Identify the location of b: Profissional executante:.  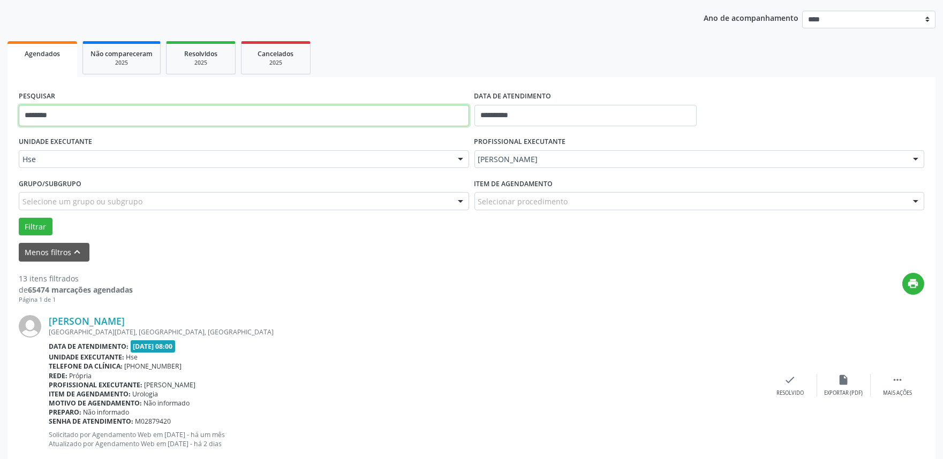
(95, 385).